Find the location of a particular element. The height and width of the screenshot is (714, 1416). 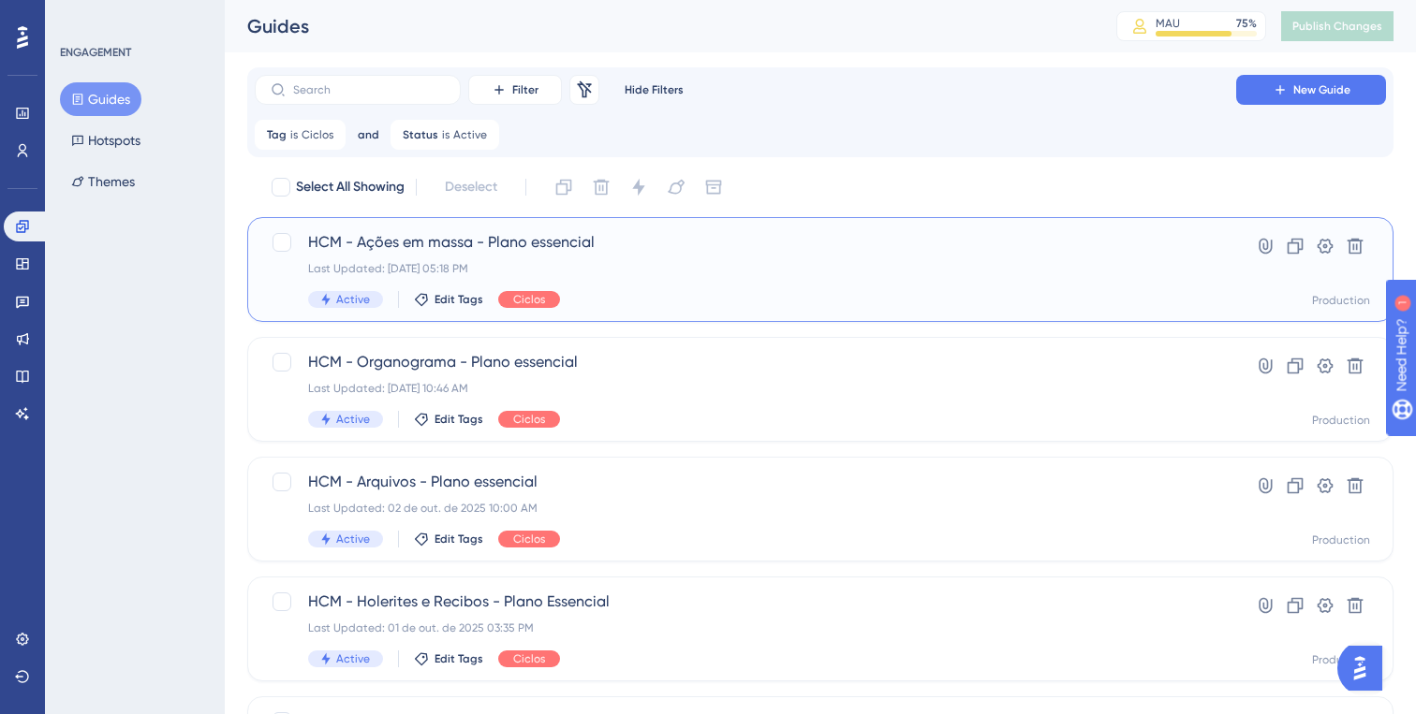

button: Publish Changes is located at coordinates (1337, 26).